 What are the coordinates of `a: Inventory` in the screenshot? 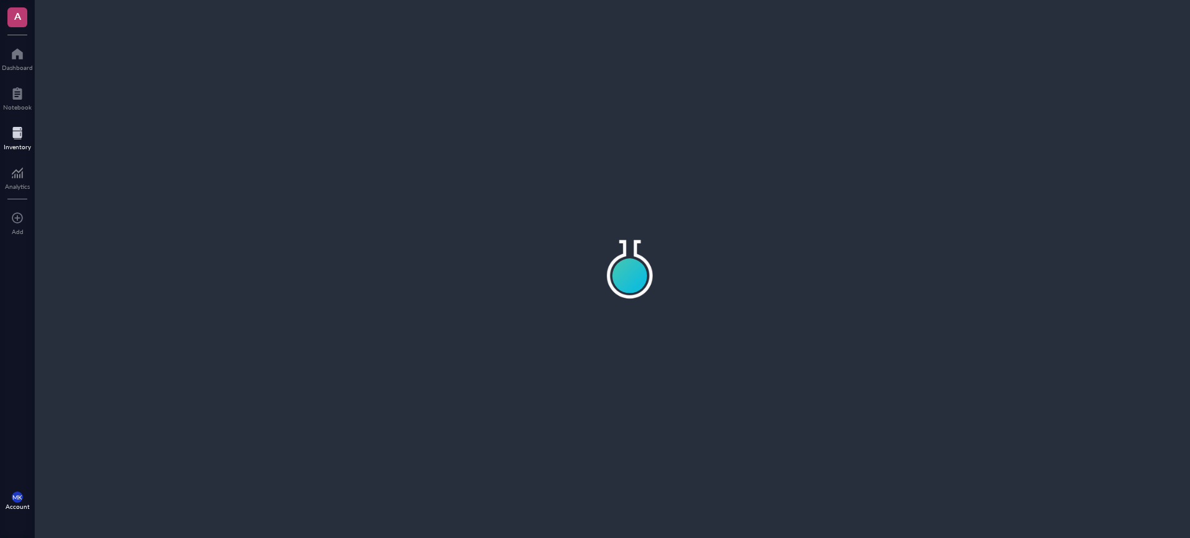 It's located at (17, 137).